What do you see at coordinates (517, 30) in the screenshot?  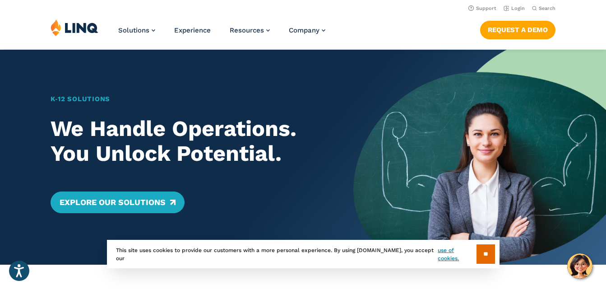 I see `a: Request a Demo` at bounding box center [517, 30].